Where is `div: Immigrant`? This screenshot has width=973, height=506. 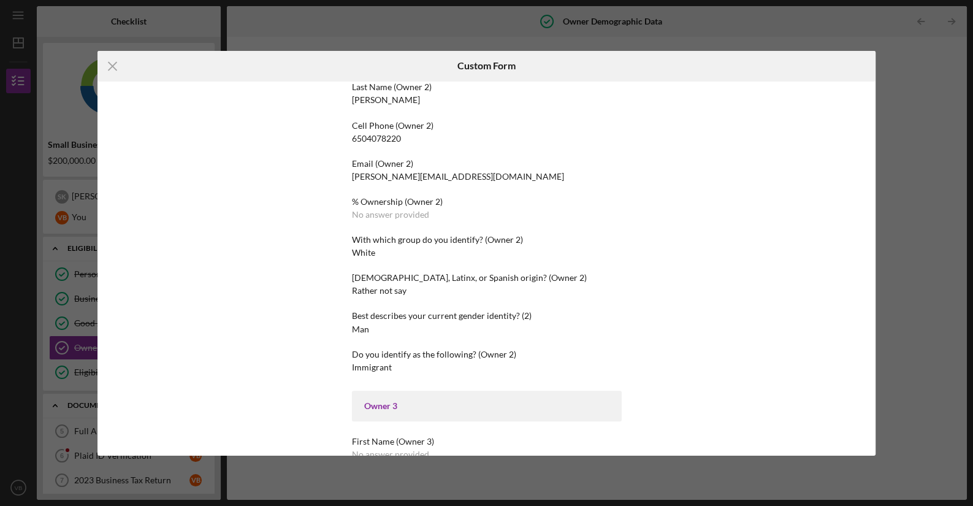 div: Immigrant is located at coordinates (371, 367).